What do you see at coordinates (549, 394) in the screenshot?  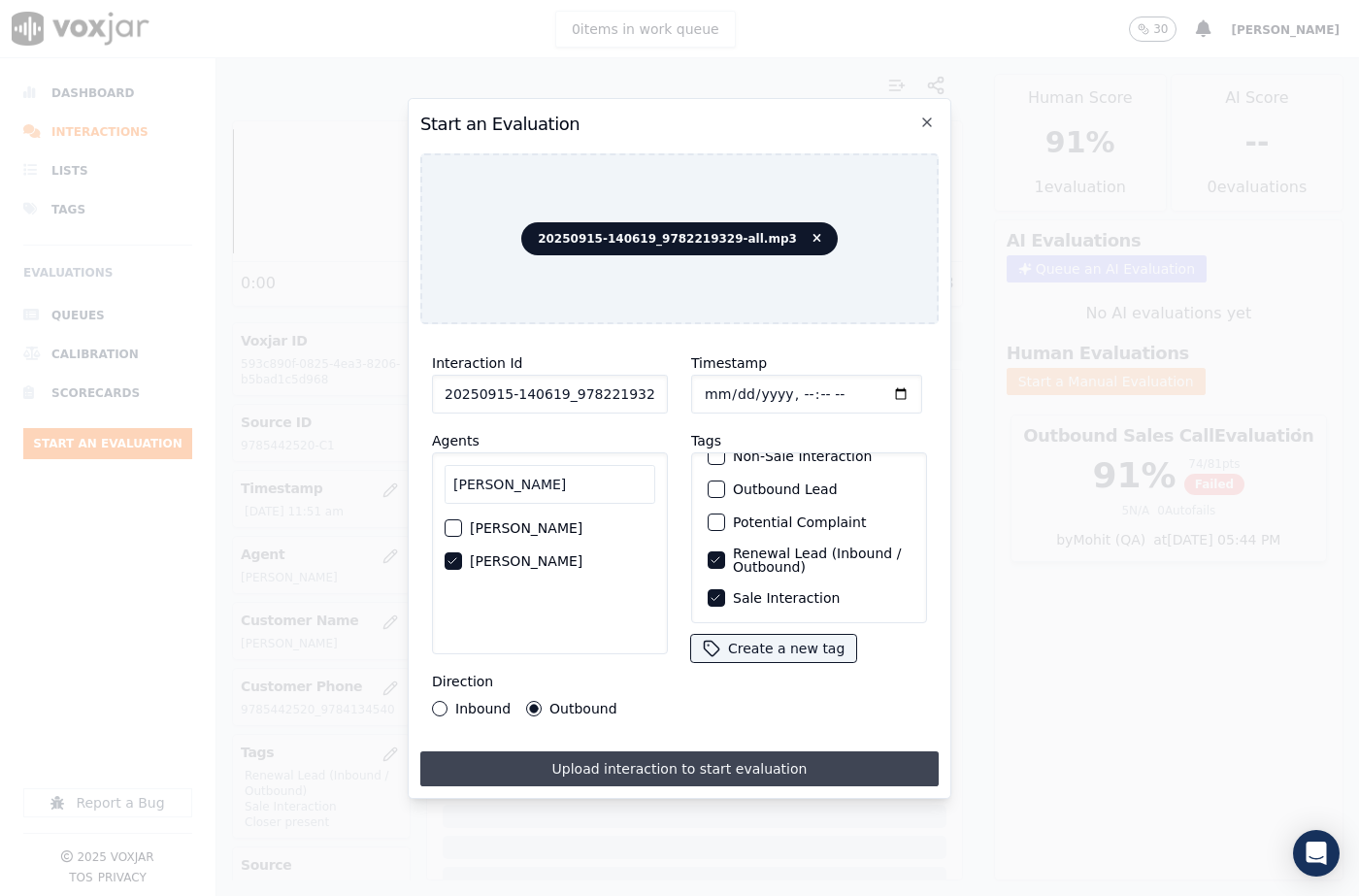 I see `input: reference id, file name, etc` at bounding box center [549, 394].